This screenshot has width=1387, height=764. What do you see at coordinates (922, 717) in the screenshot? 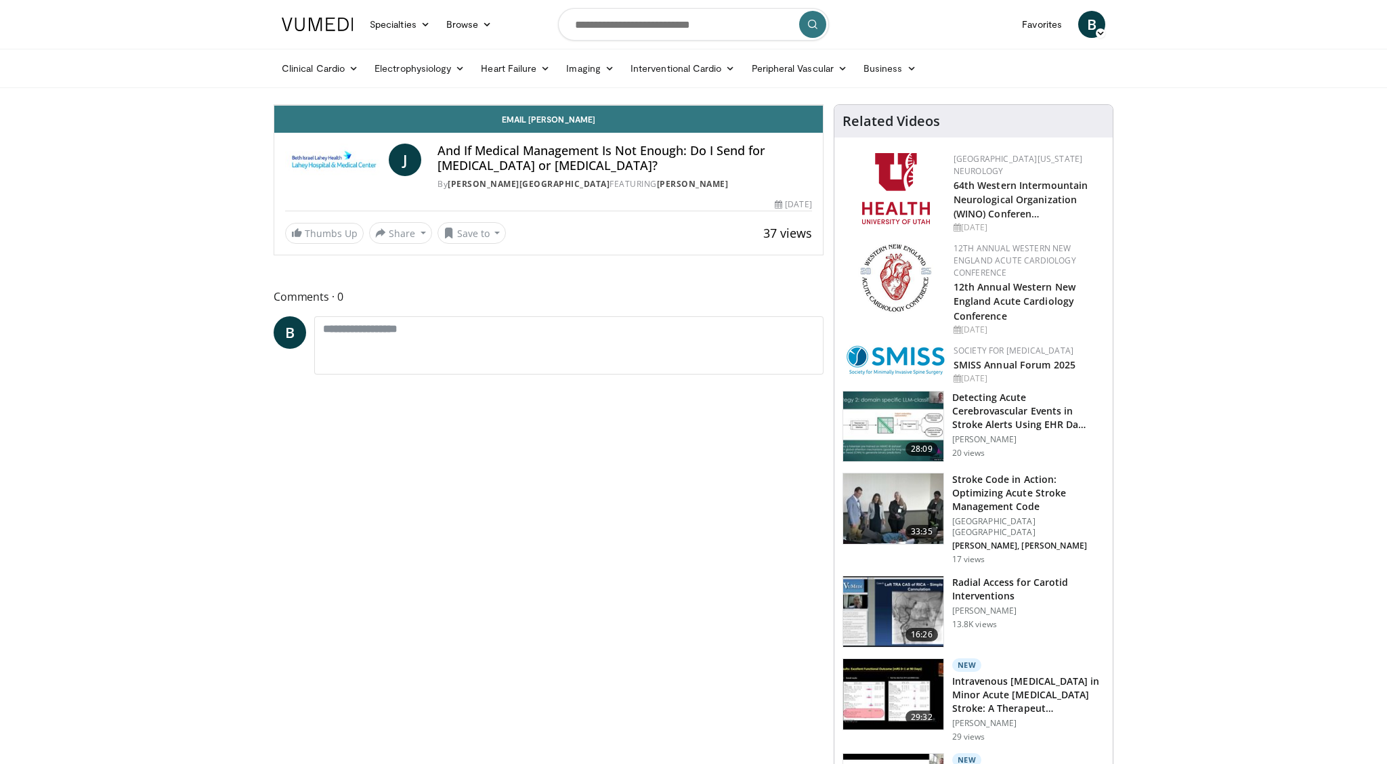
I see `span: 29:32` at bounding box center [922, 717].